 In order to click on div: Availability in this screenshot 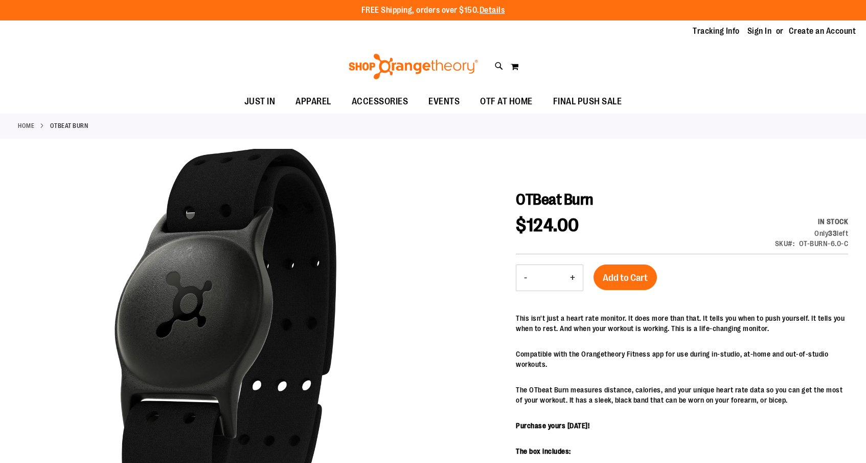, I will do `click(812, 221)`.